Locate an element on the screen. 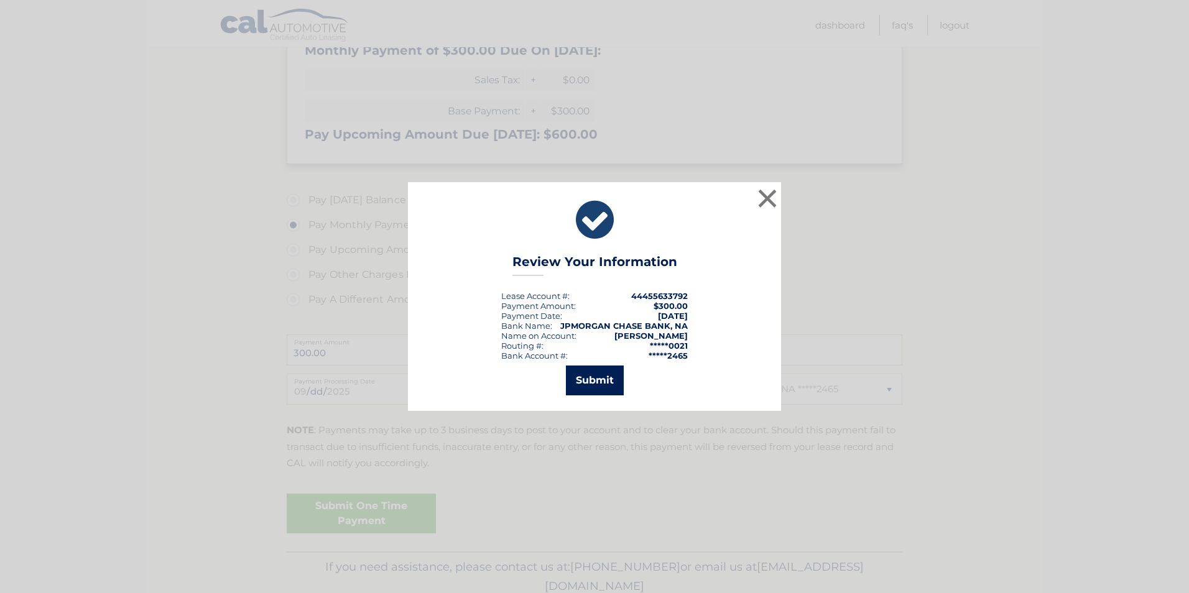 The image size is (1189, 593). div: Routing #: is located at coordinates (522, 346).